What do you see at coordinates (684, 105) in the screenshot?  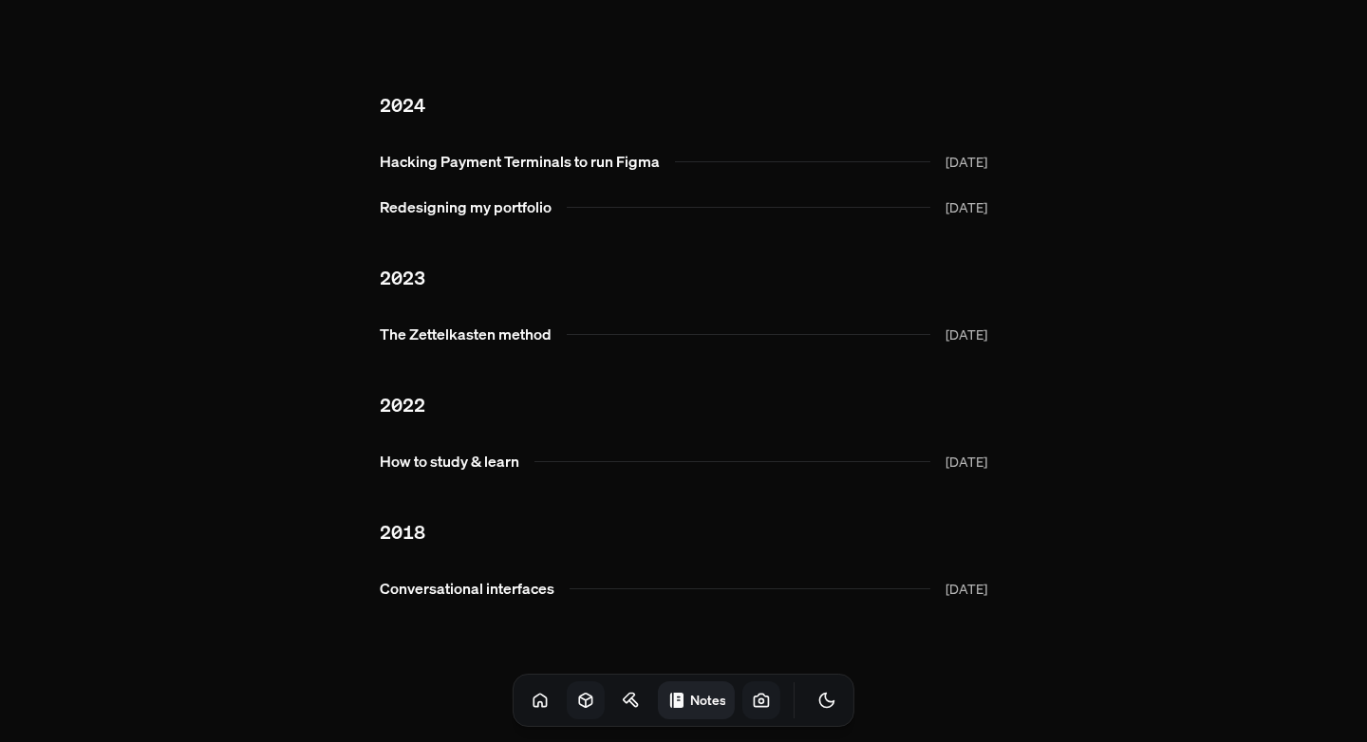 I see `h2: 2024` at bounding box center [684, 105].